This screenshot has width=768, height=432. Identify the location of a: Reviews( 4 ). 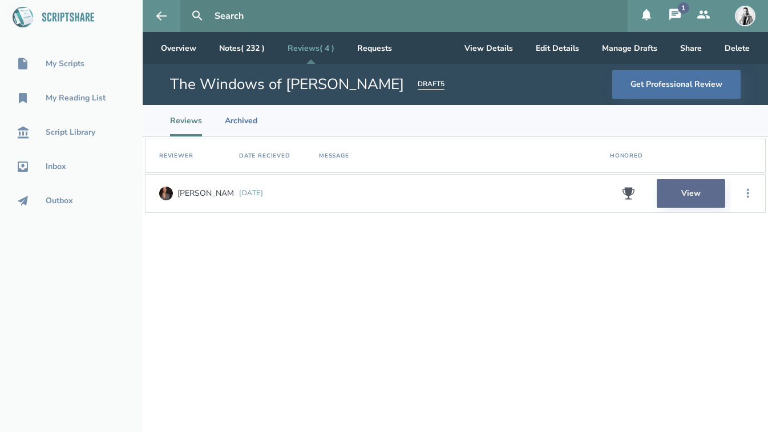
(311, 48).